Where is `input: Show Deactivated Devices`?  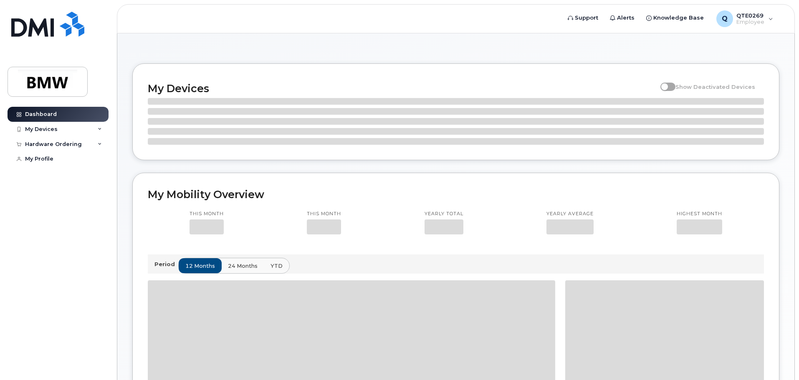
input: Show Deactivated Devices is located at coordinates (664, 82).